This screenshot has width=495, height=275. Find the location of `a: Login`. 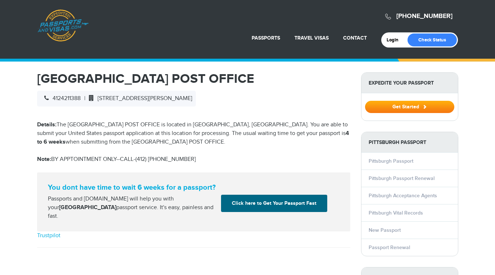

a: Login is located at coordinates (395, 40).